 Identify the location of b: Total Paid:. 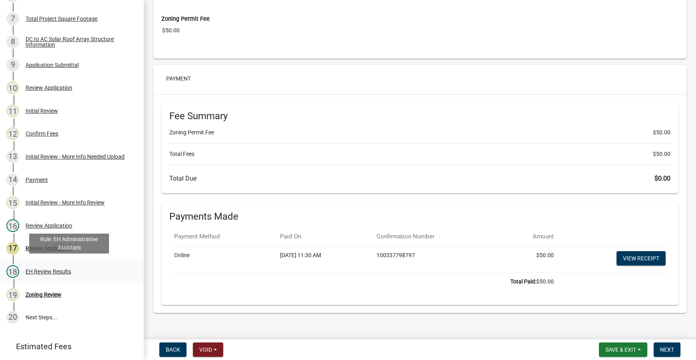
(523, 282).